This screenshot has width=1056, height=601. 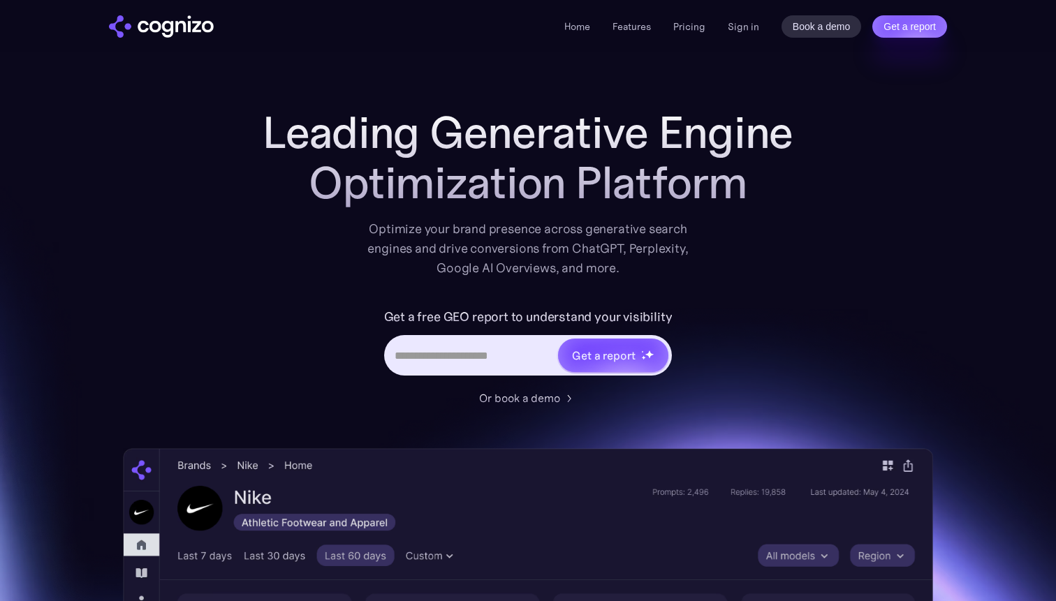 What do you see at coordinates (689, 27) in the screenshot?
I see `a: Pricing` at bounding box center [689, 27].